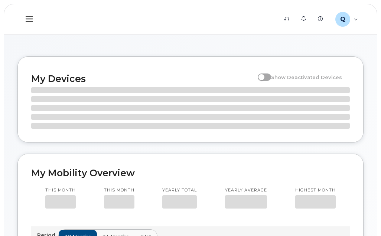 The width and height of the screenshot is (381, 236). I want to click on h2: My Mobility Overview, so click(191, 173).